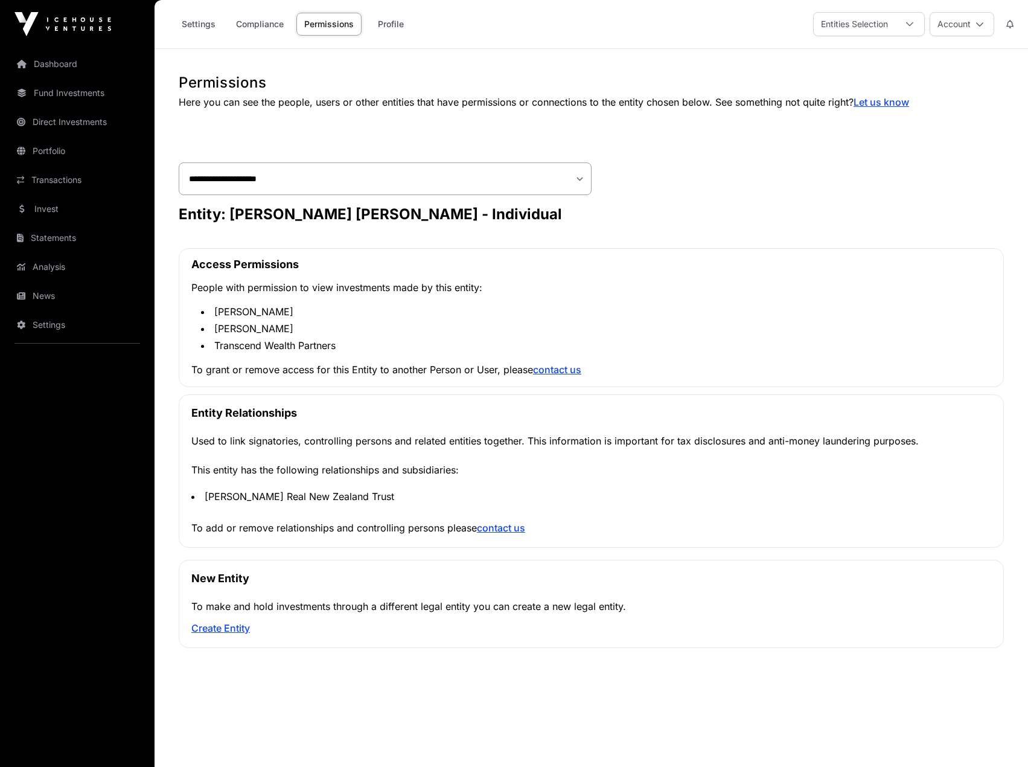  I want to click on p: To make and hold investments through a different legal entity you can create a new legal entity., so click(591, 606).